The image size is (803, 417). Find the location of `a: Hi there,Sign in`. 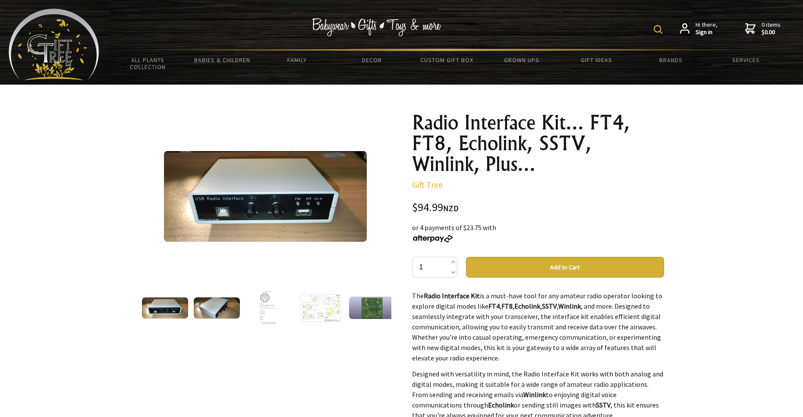

a: Hi there,Sign in is located at coordinates (699, 28).